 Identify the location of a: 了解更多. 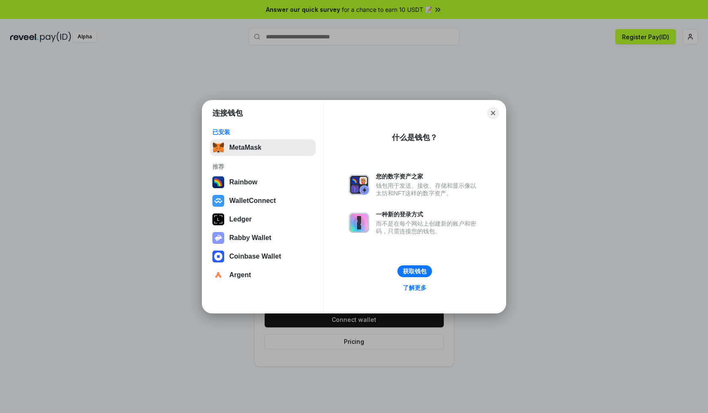
(415, 287).